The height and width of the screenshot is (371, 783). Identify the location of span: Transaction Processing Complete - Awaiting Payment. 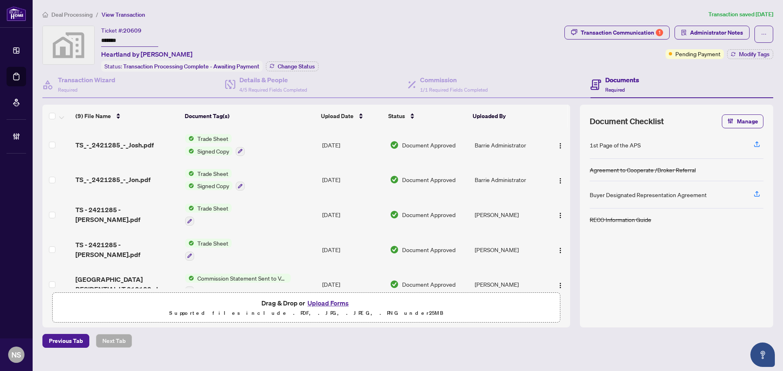
(191, 66).